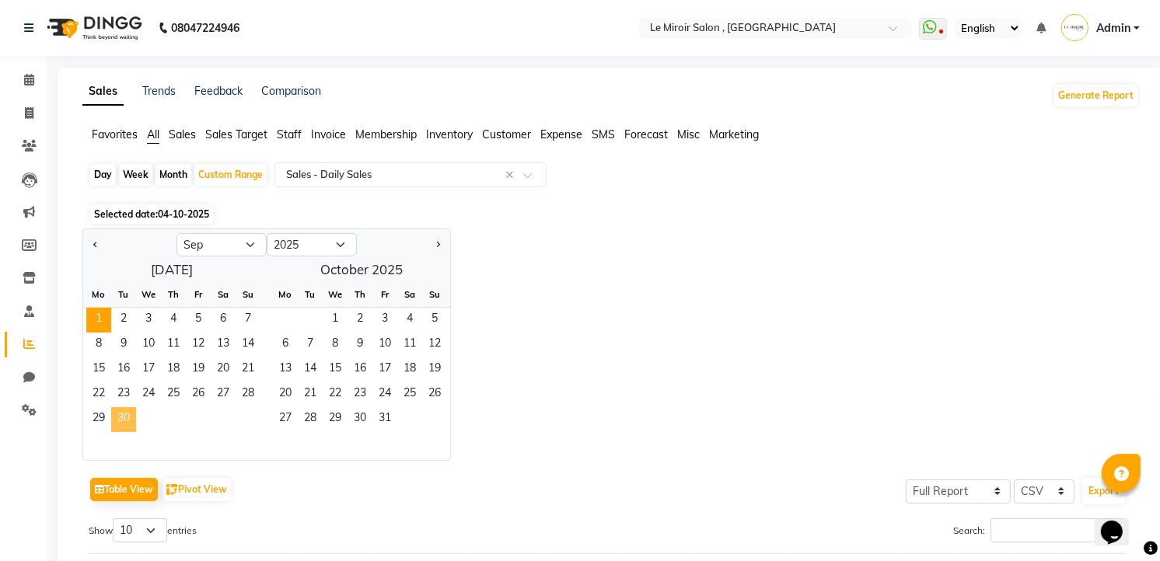 The image size is (1160, 561). Describe the element at coordinates (310, 370) in the screenshot. I see `div: Tuesday, October 14, 2025` at that location.